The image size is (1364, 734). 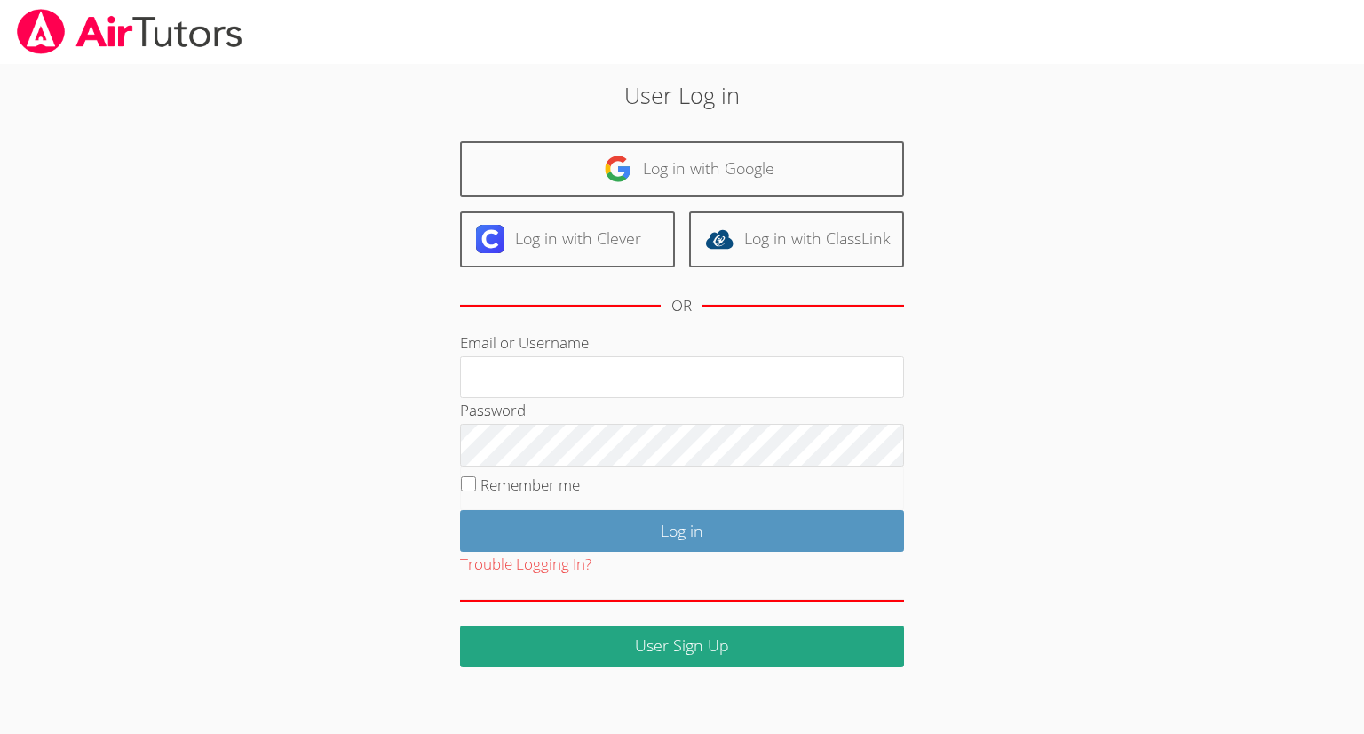 I want to click on img: google-logo-50288ca7cdecda66e5e0955fdab243c47b7ad437acaf1139b6f446037453330a.svg, so click(x=618, y=169).